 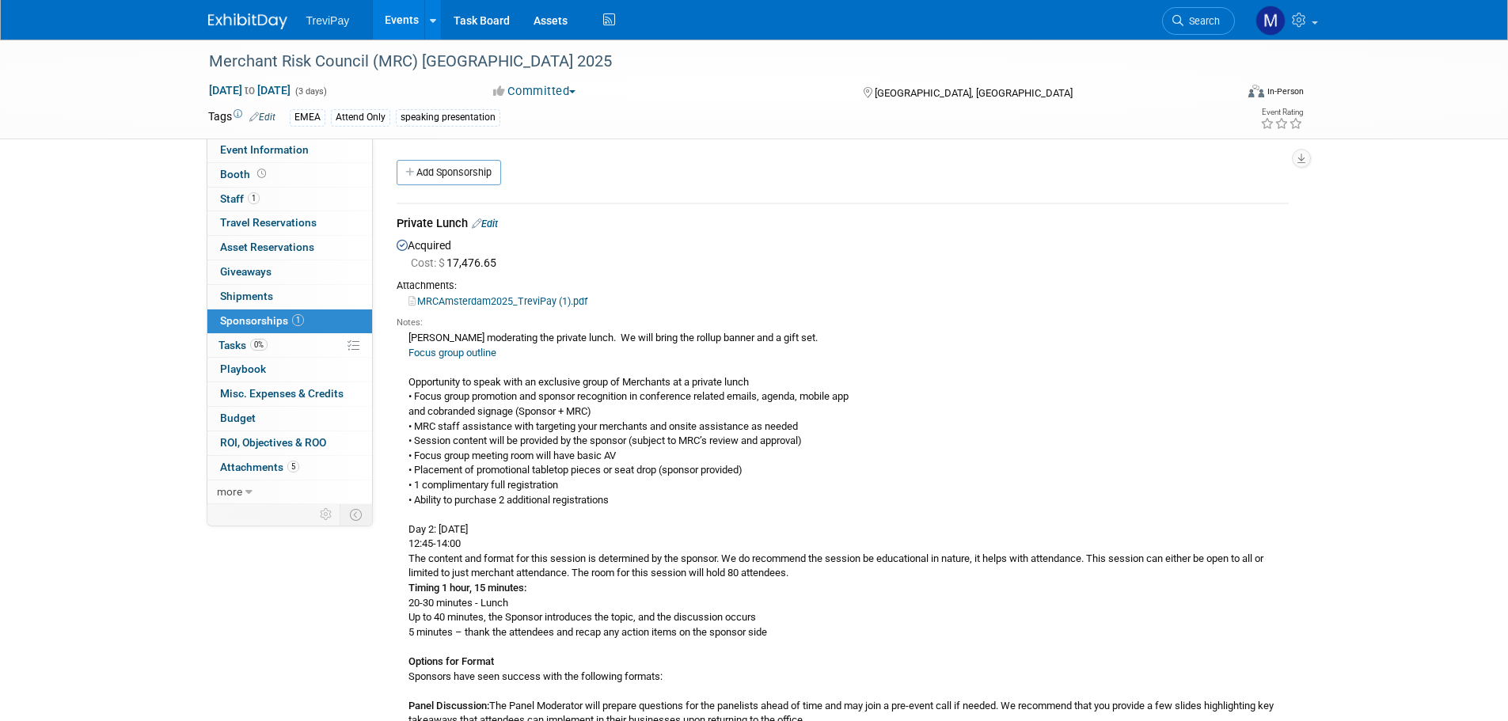 What do you see at coordinates (282, 394) in the screenshot?
I see `span: Misc. Expenses & Credits` at bounding box center [282, 394].